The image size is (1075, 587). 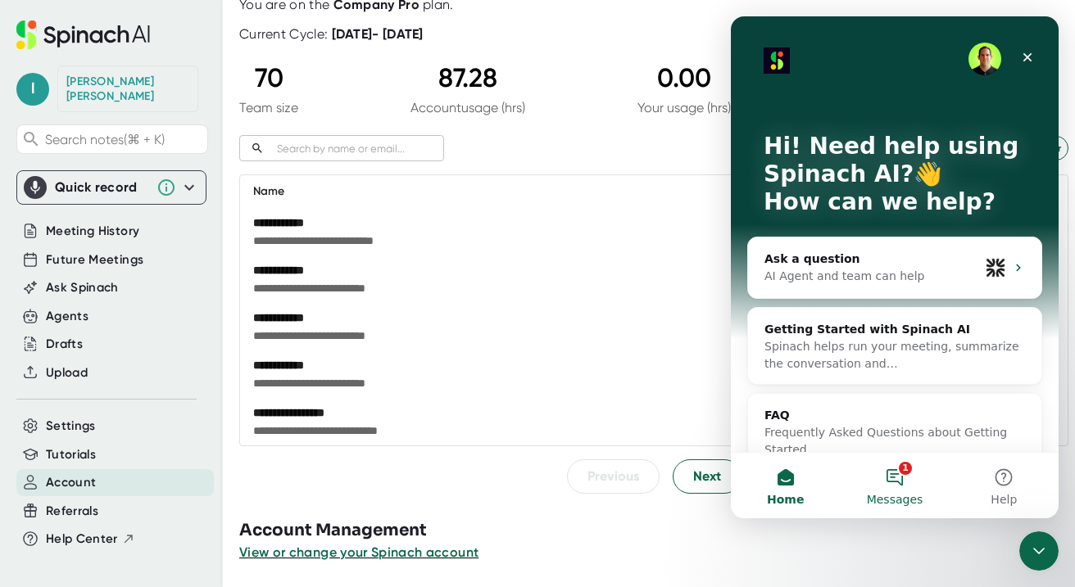 I want to click on button: Tutorials, so click(x=70, y=455).